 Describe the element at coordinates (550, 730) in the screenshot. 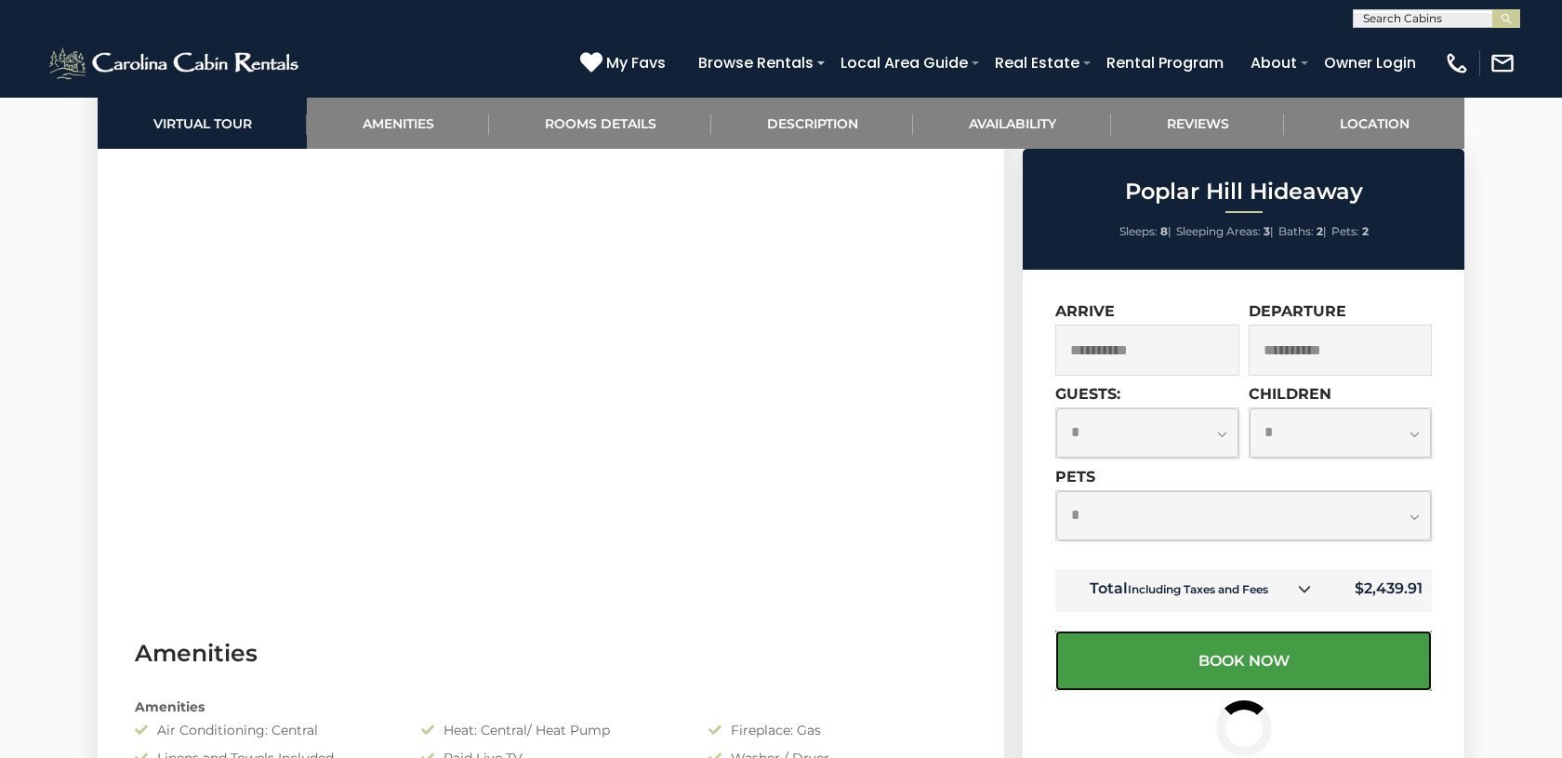

I see `div: Heat: Central/ Heat Pump` at that location.